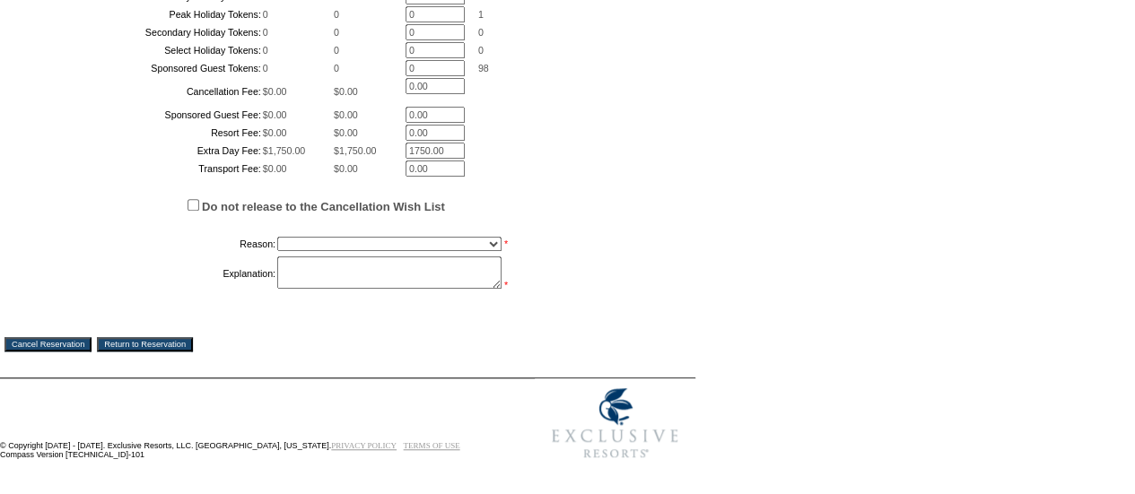 This screenshot has height=494, width=1135. What do you see at coordinates (163, 274) in the screenshot?
I see `td: Explanation:` at bounding box center [163, 274].